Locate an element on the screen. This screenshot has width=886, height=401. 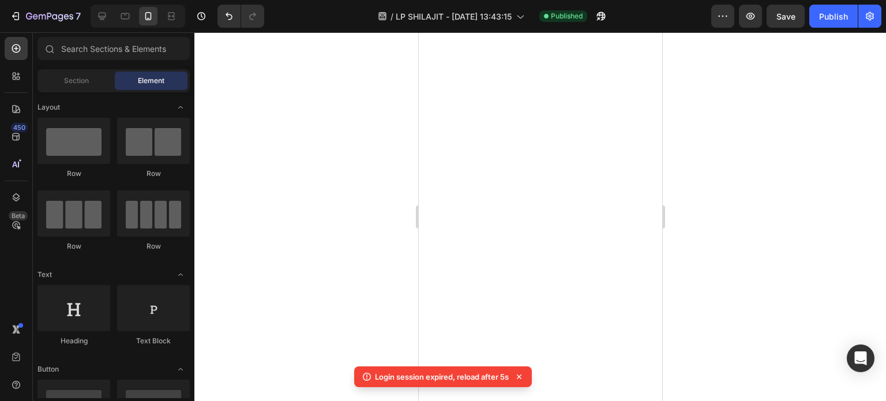
div: 450 is located at coordinates (19, 128).